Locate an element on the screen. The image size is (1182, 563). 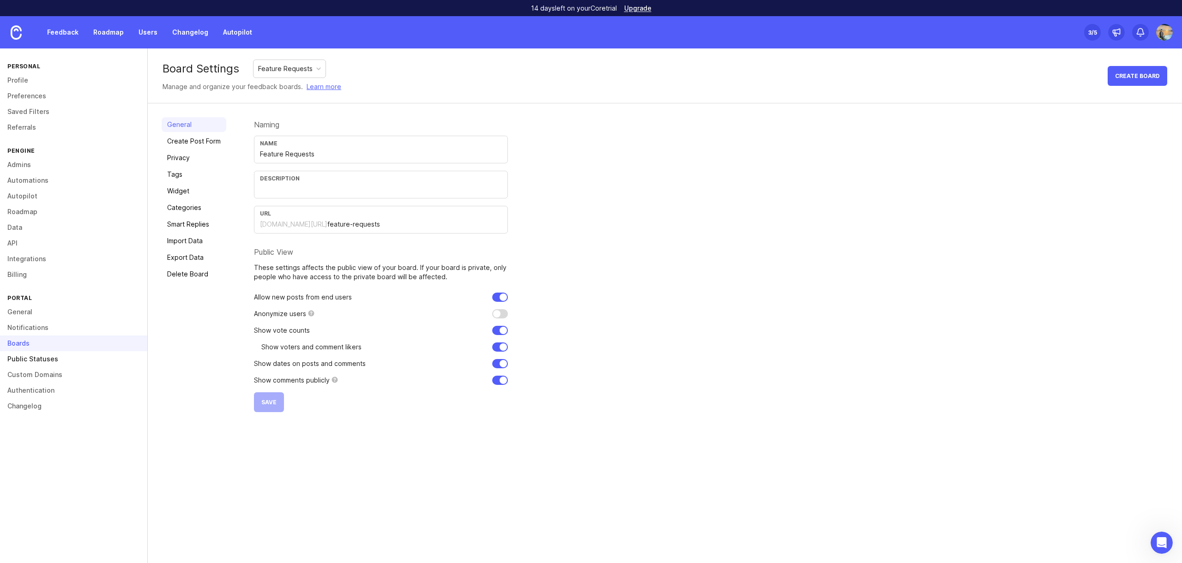
a: Autopilot is located at coordinates (237, 32).